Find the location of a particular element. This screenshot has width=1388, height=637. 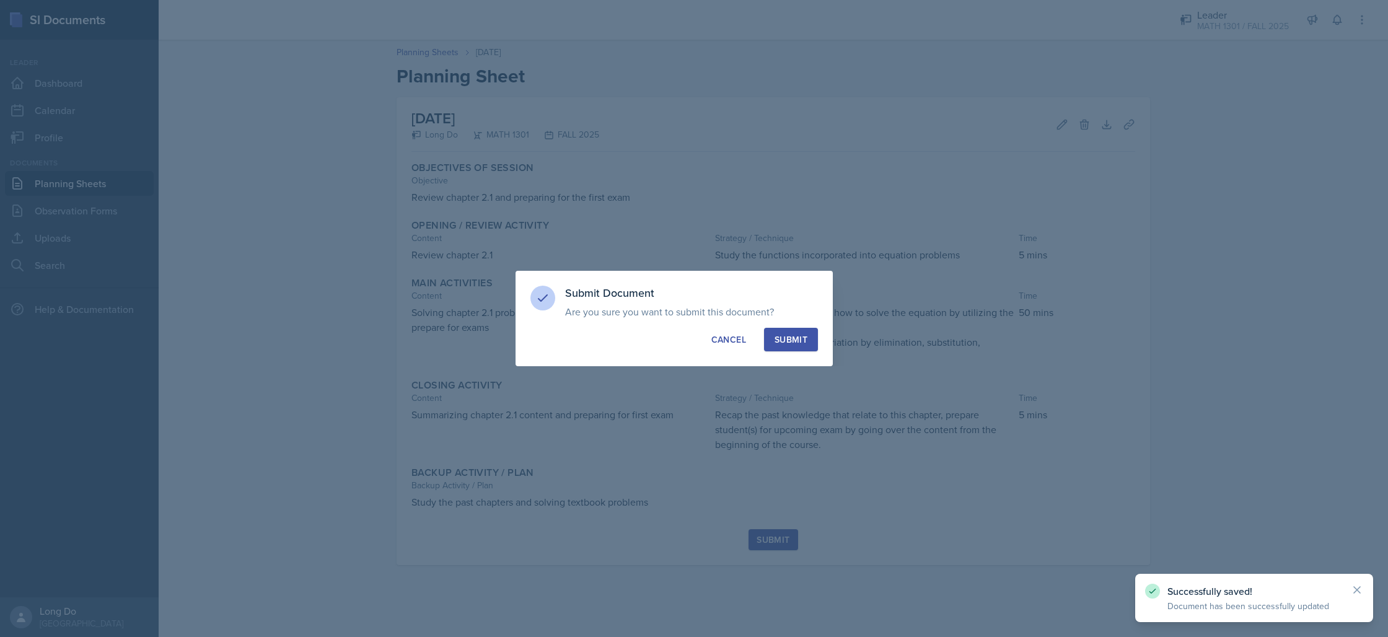

button: Submit is located at coordinates (790, 339).